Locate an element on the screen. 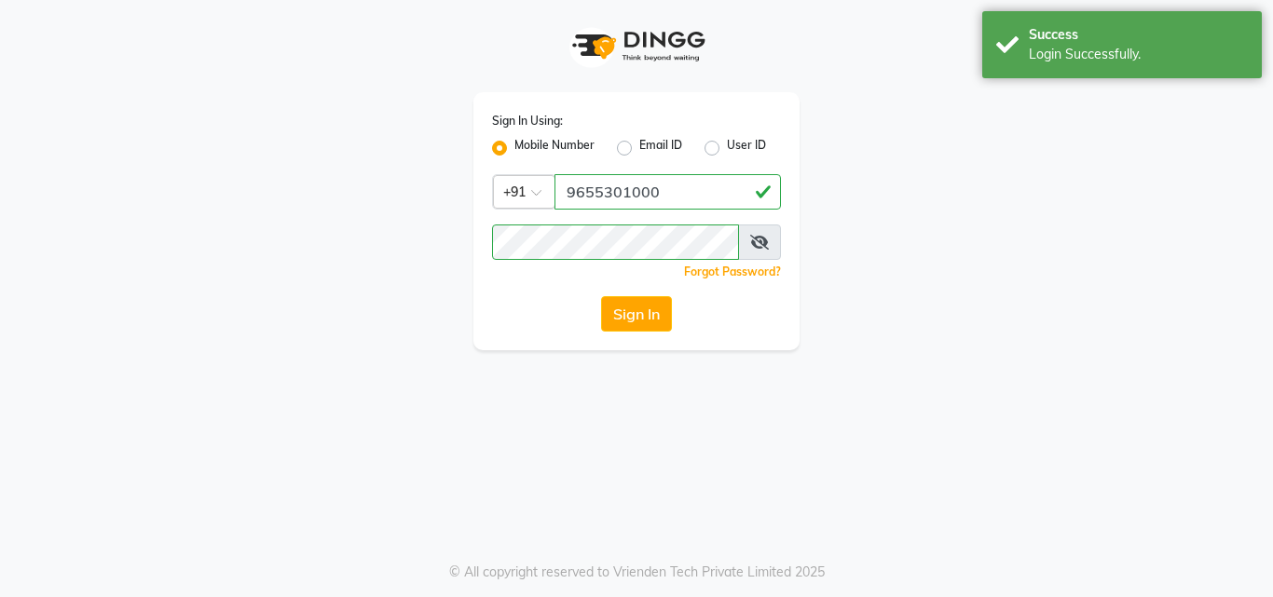 The width and height of the screenshot is (1273, 597). label: Sign In Using: is located at coordinates (528, 121).